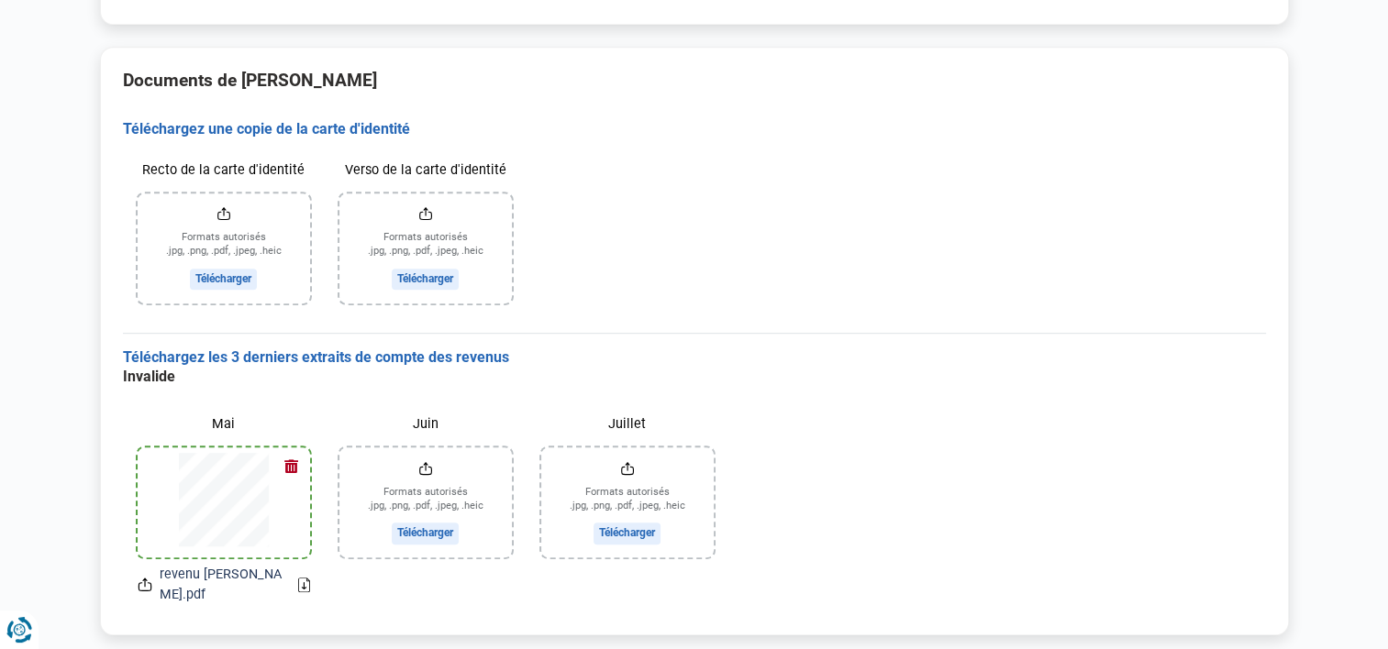  What do you see at coordinates (224, 424) in the screenshot?
I see `label: Mai` at bounding box center [224, 424].